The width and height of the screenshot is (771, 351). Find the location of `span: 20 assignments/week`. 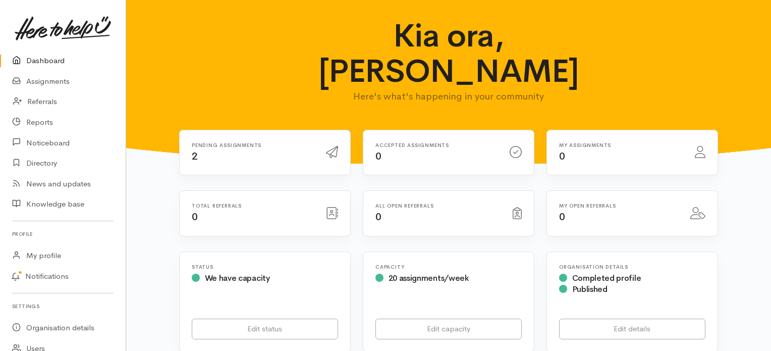

span: 20 assignments/week is located at coordinates (428, 277).